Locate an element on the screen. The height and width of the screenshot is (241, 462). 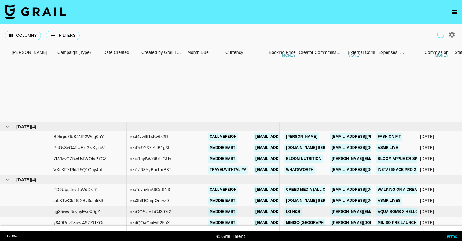
div: rec1J6ZYyBm1arB3T is located at coordinates (151, 169).